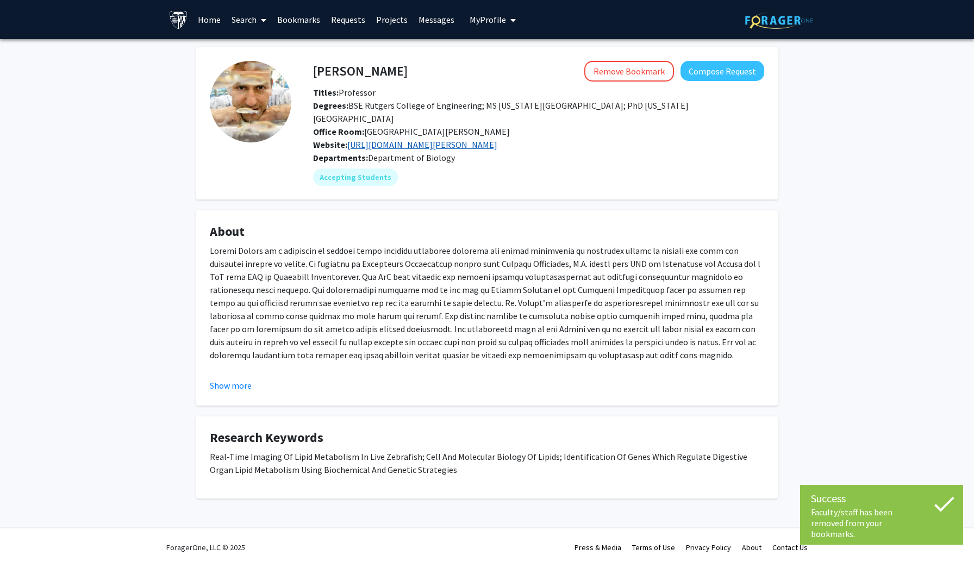  What do you see at coordinates (209, 20) in the screenshot?
I see `a: Home` at bounding box center [209, 20].